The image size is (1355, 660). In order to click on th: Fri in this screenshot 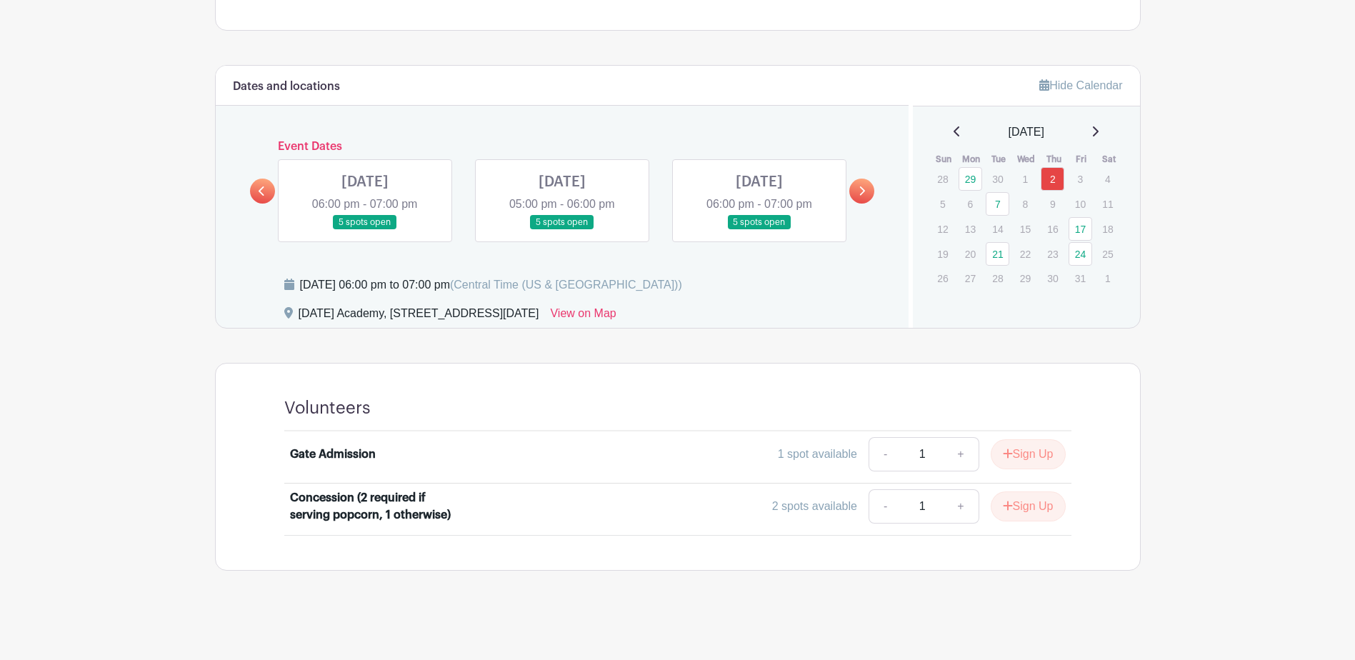, I will do `click(1081, 159)`.